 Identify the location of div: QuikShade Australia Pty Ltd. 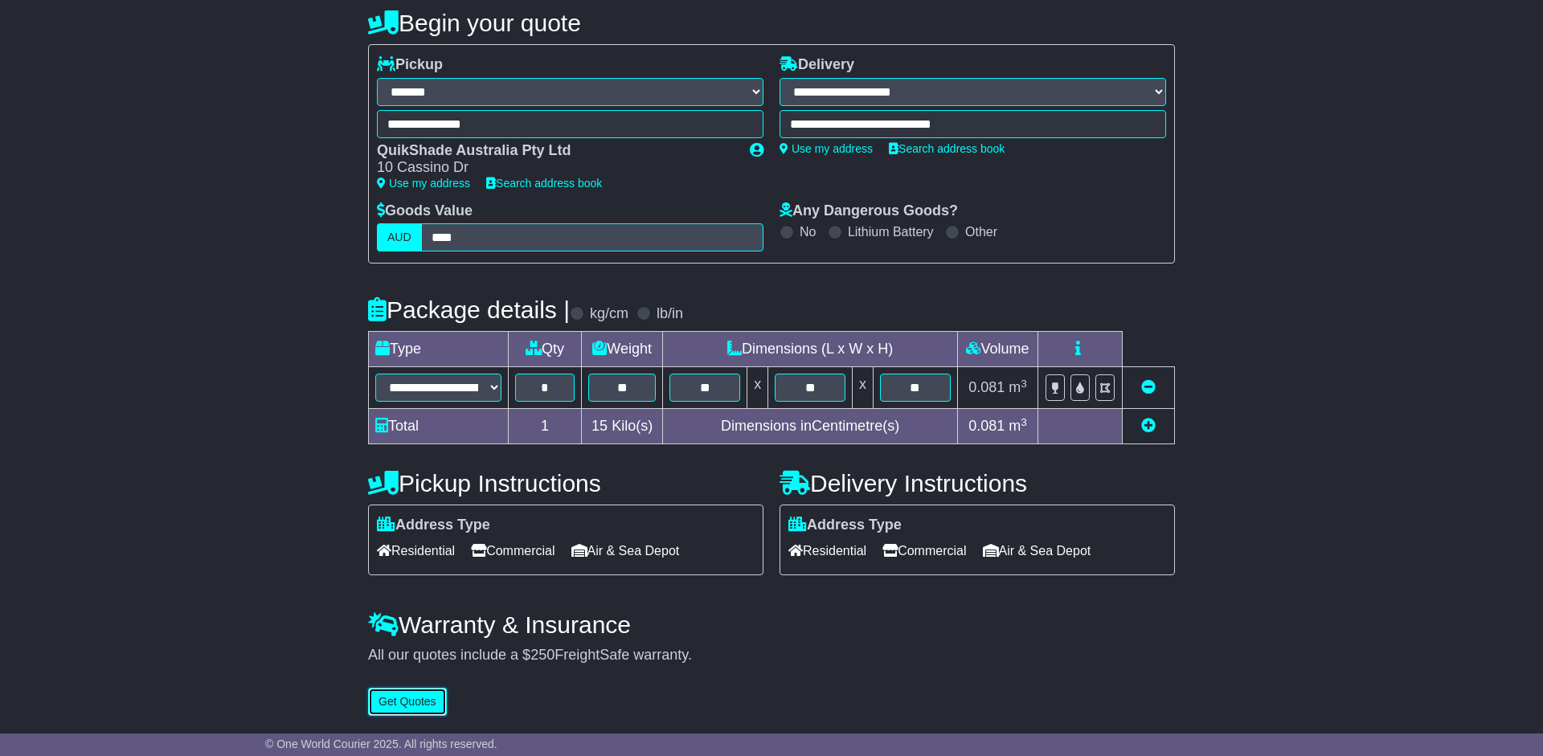
(555, 151).